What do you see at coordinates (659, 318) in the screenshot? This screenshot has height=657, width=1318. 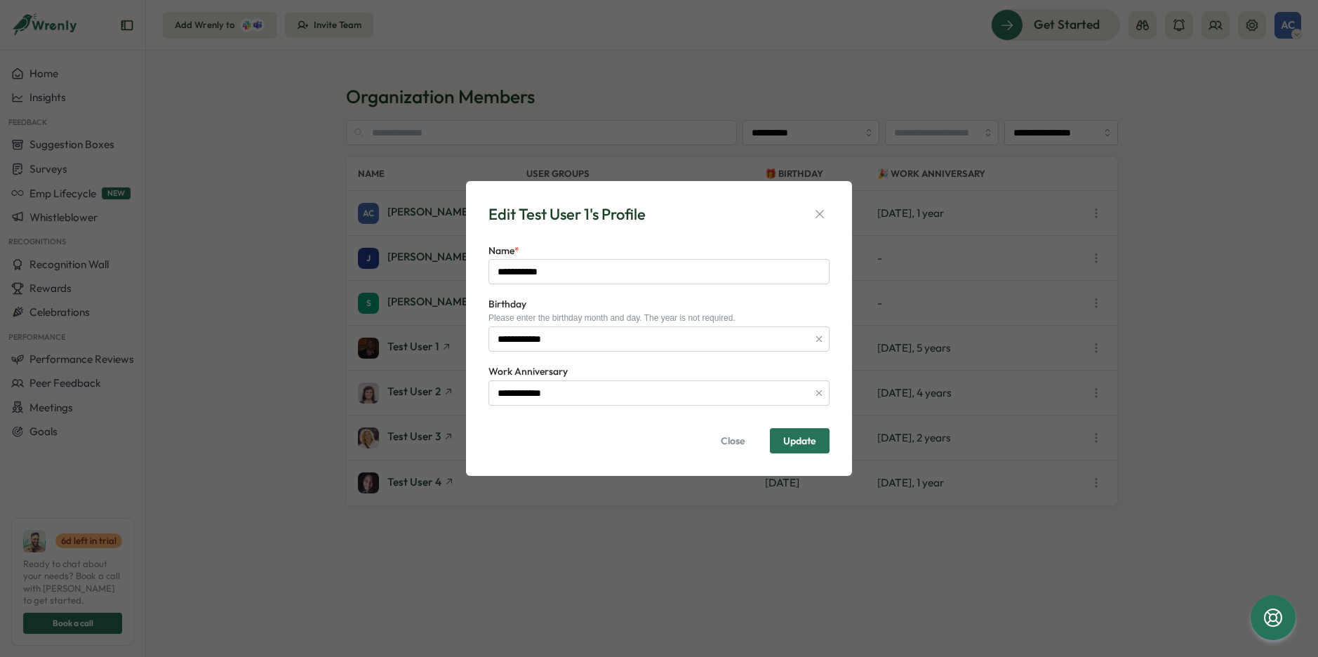 I see `div: Please enter the birthday month and day. The year is not required.` at bounding box center [659, 318].